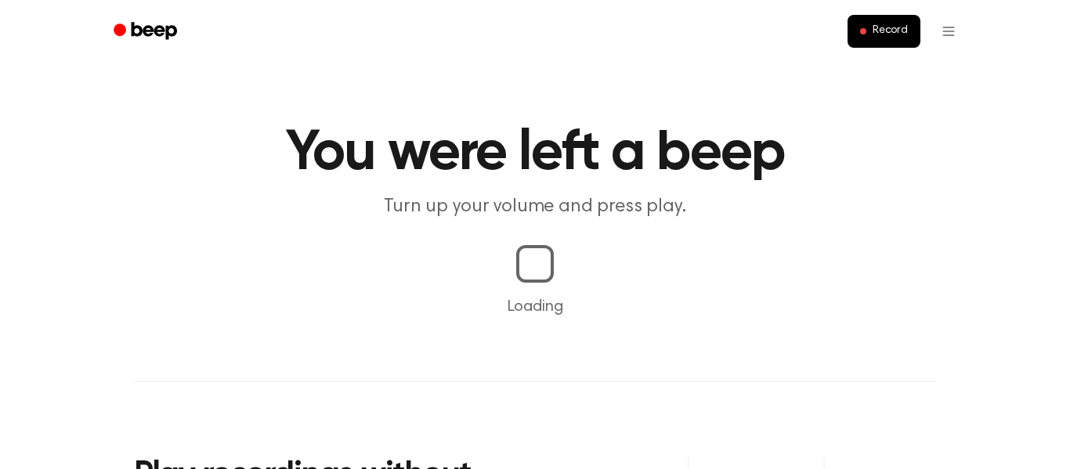 The width and height of the screenshot is (1070, 469). I want to click on p: Turn up your volume and press play., so click(535, 207).